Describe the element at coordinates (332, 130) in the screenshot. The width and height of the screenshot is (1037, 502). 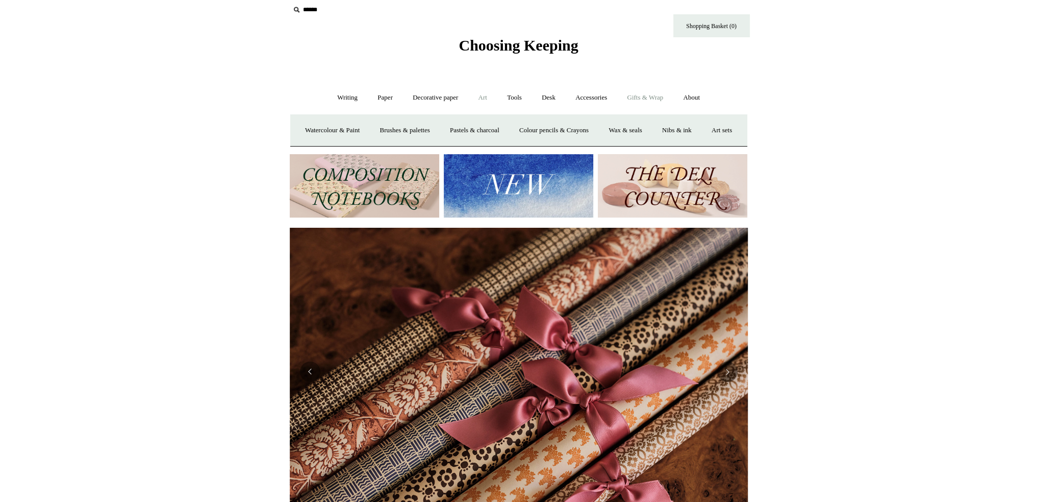
I see `a: Watercolour & Paint` at that location.